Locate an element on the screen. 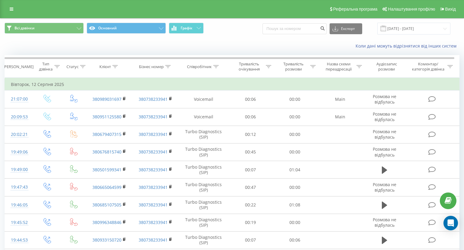  td: 01:08 is located at coordinates (295, 205).